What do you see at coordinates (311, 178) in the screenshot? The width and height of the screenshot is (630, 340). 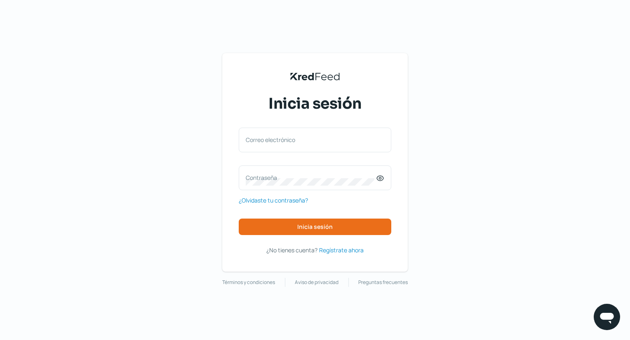 I see `label: Contraseña` at bounding box center [311, 178].